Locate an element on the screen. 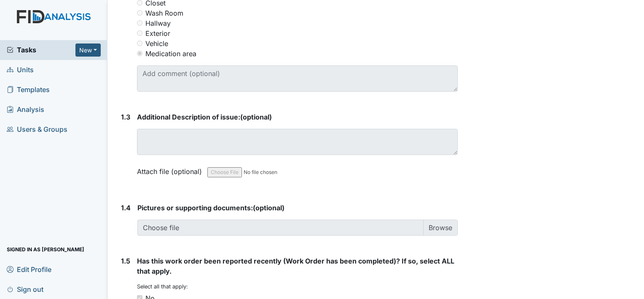  span: Users & Groups is located at coordinates (37, 129).